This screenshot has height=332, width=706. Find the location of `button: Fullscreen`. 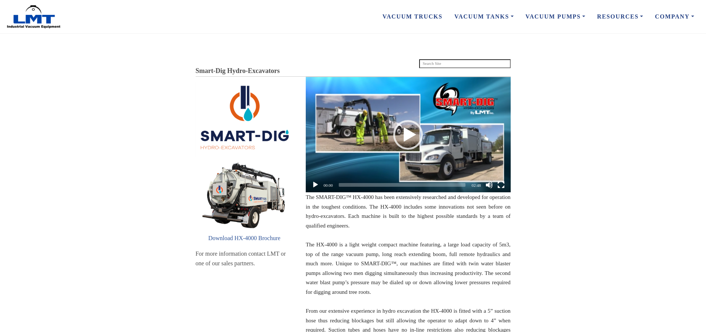

button: Fullscreen is located at coordinates (501, 185).